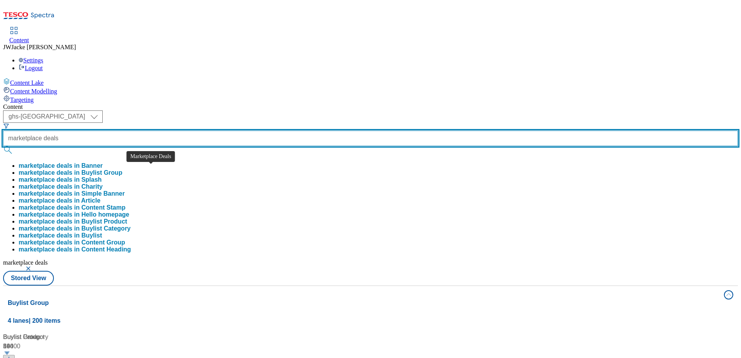  I want to click on button: marketplace deals in Content Heading, so click(75, 250).